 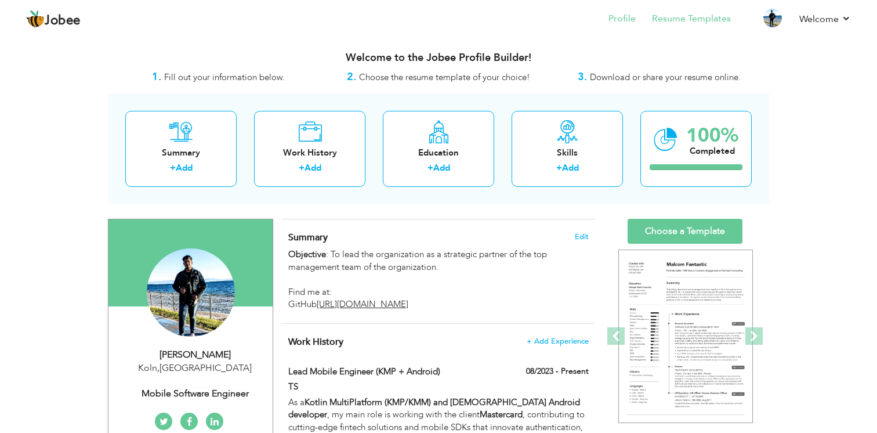 What do you see at coordinates (181, 153) in the screenshot?
I see `div: Summary` at bounding box center [181, 153].